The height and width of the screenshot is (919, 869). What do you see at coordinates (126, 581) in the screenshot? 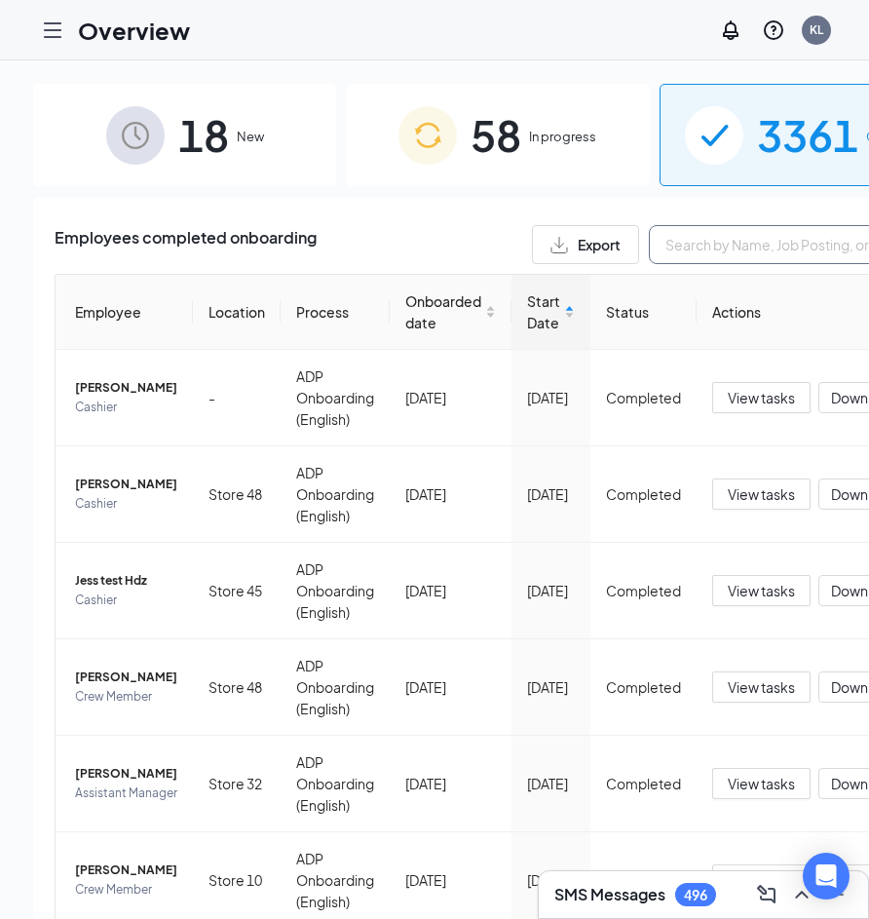
I see `span: Jess test Hdz` at bounding box center [126, 581].